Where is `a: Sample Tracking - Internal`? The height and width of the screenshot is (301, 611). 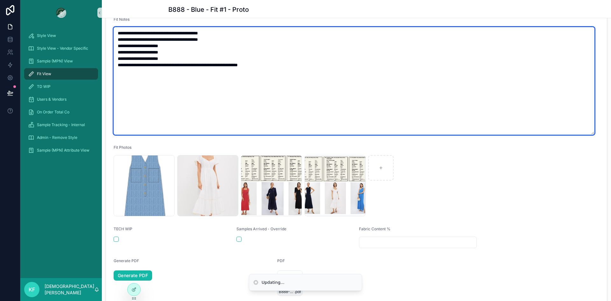
a: Sample Tracking - Internal is located at coordinates (61, 125).